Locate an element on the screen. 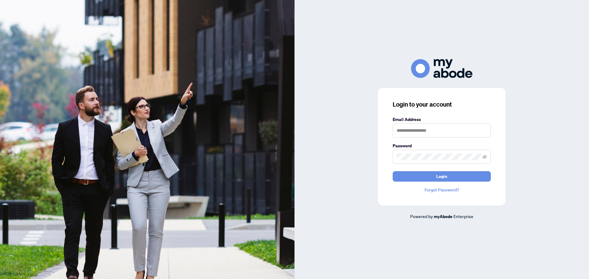  span: Login is located at coordinates (441, 177).